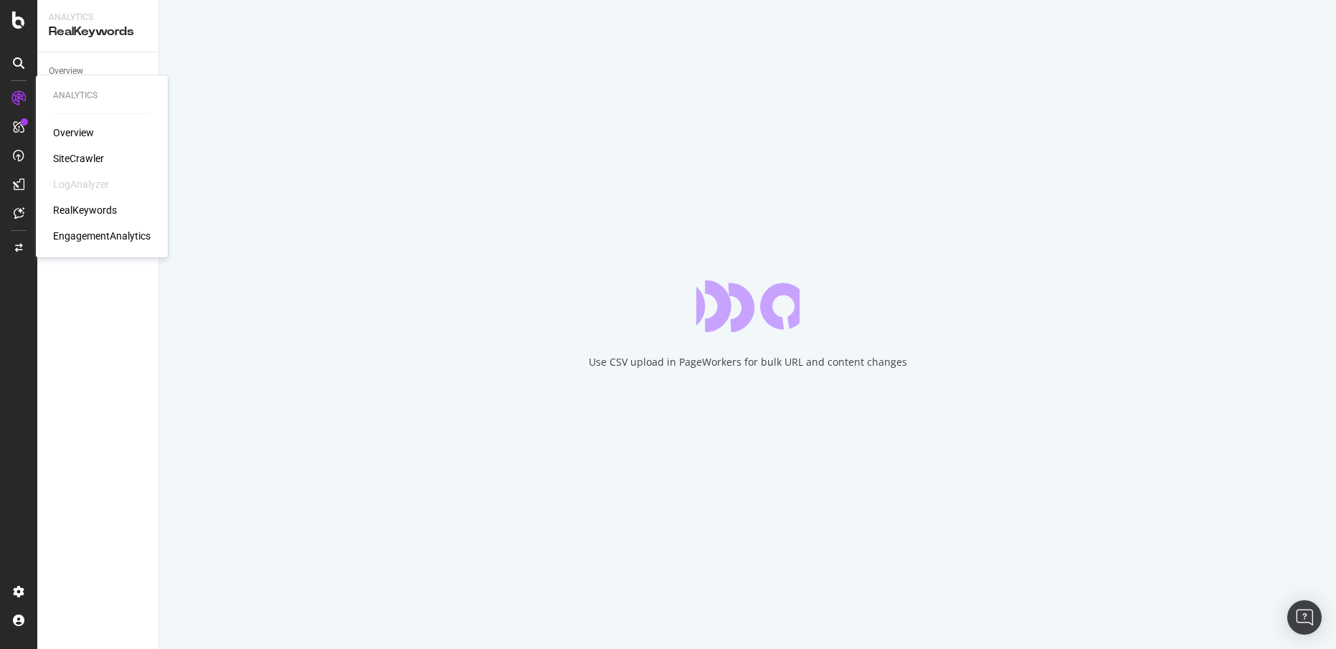 This screenshot has width=1336, height=649. Describe the element at coordinates (102, 236) in the screenshot. I see `a: EngagementAnalytics` at that location.